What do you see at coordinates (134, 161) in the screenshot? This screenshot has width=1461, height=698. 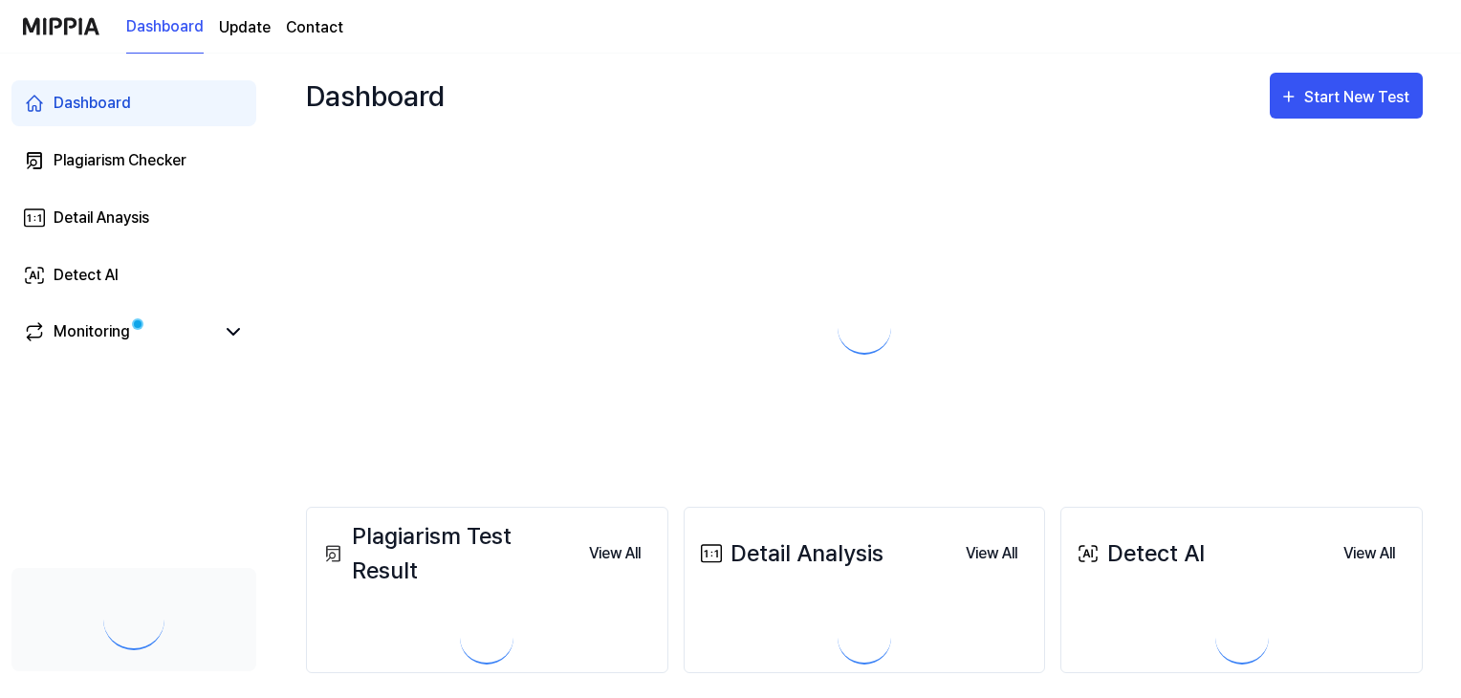 I see `a: Plagiarism Checker` at bounding box center [134, 161].